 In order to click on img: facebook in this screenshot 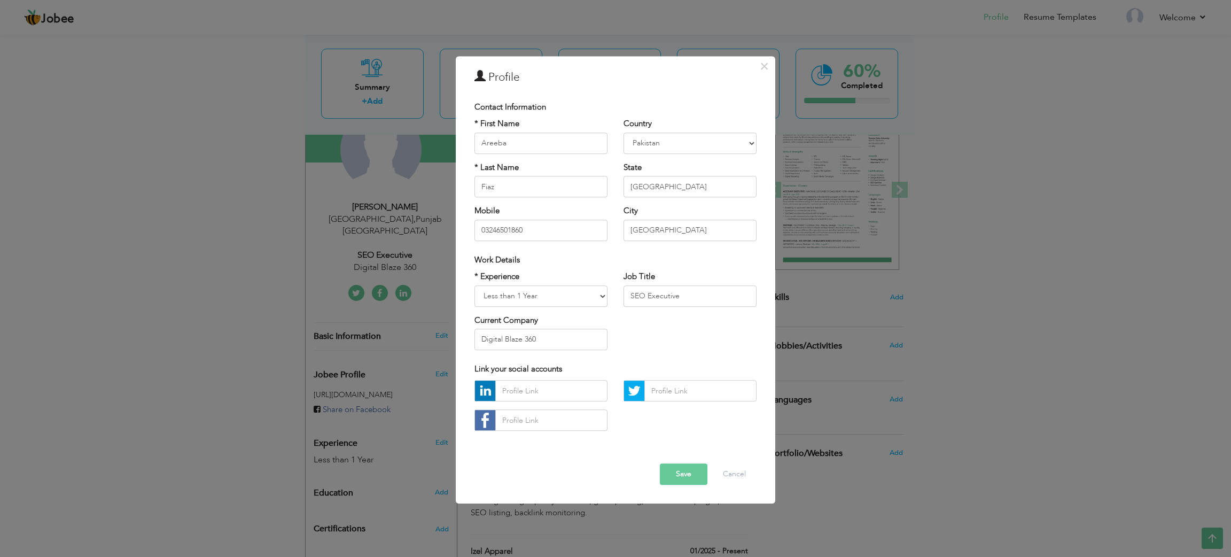, I will do `click(485, 421)`.